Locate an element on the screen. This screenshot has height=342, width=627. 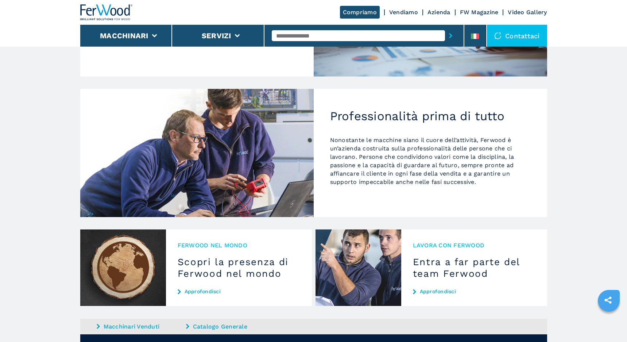
img: Entra a far parte del team Ferwood is located at coordinates (358, 268).